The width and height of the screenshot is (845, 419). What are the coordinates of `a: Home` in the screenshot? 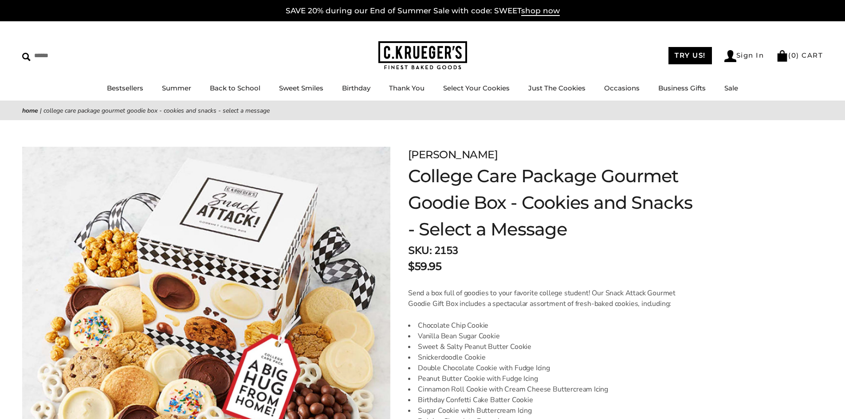 It's located at (30, 110).